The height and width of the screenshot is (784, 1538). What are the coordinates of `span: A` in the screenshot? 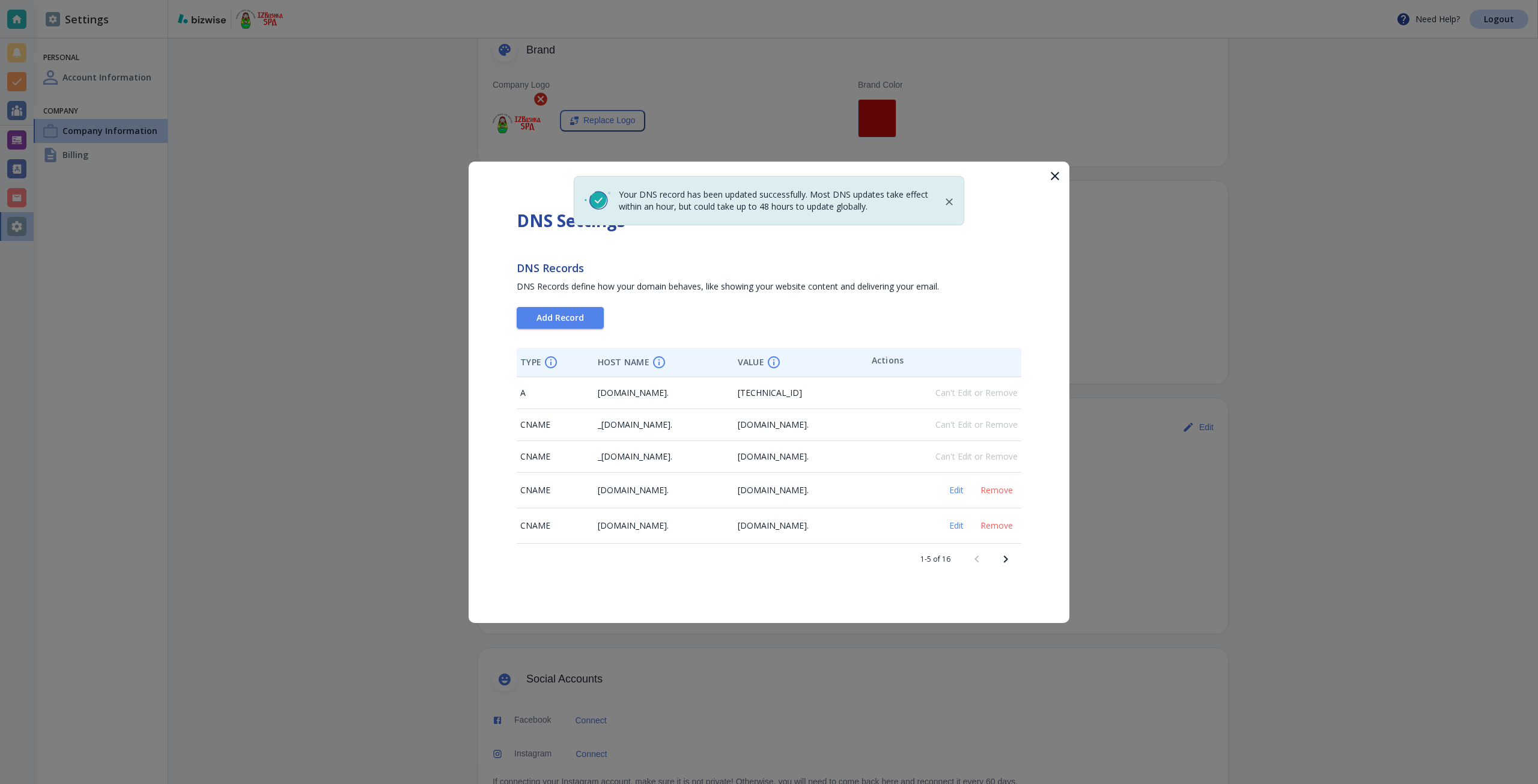 It's located at (523, 392).